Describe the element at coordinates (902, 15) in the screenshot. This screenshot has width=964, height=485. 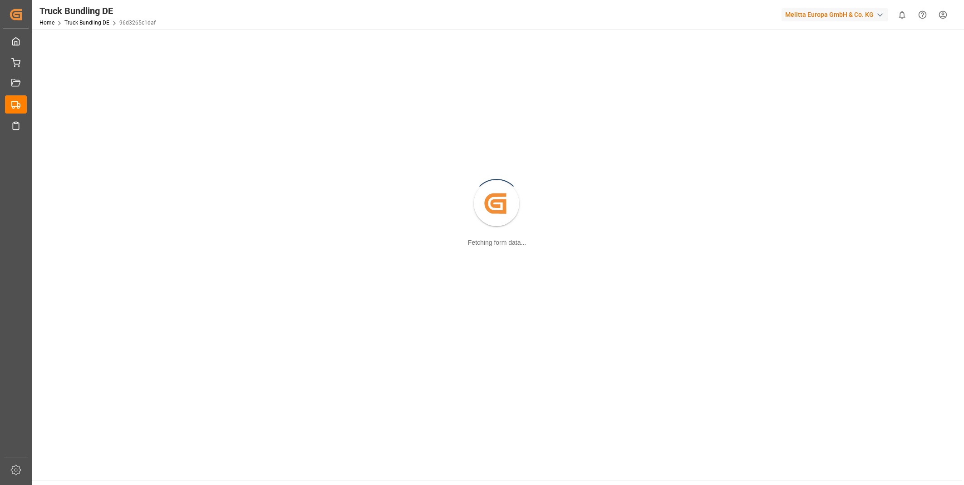
I see `button: show 0 new notifications` at that location.